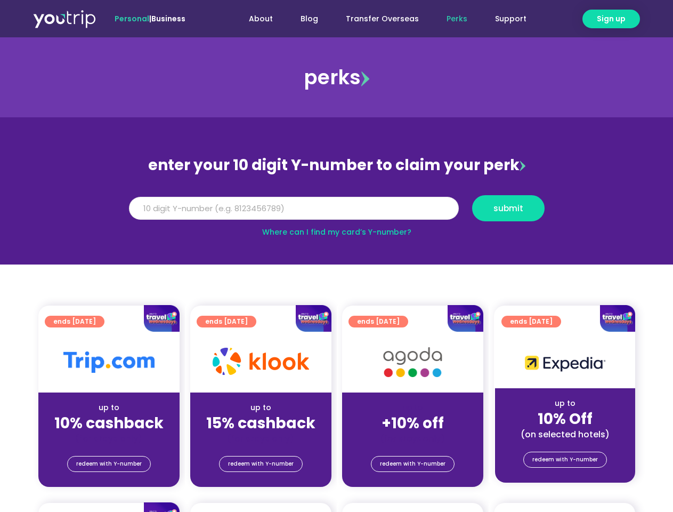 Image resolution: width=673 pixels, height=512 pixels. I want to click on div: enter your 10 digit Y-number to claim your perk, so click(337, 165).